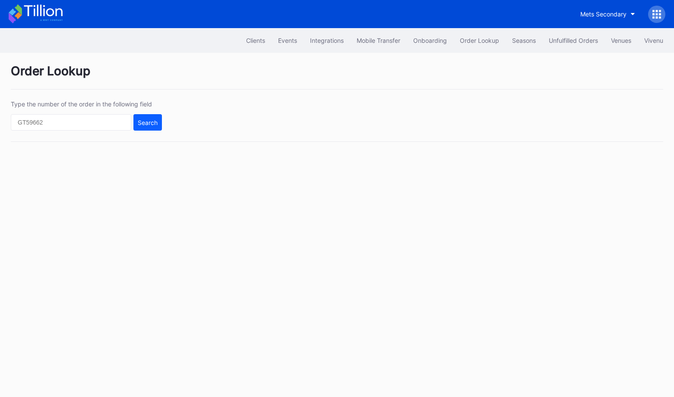  I want to click on div: Vivenu, so click(654, 40).